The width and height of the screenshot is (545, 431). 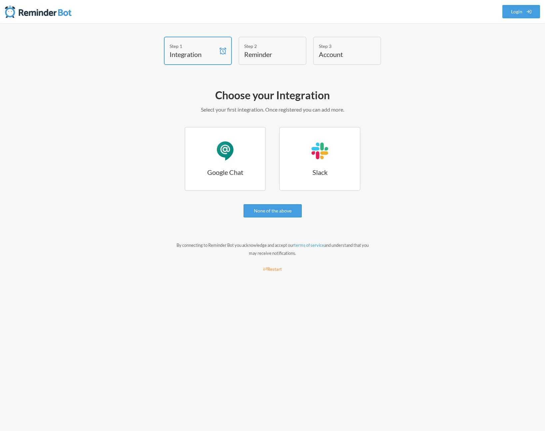 I want to click on h3: Slack, so click(x=320, y=172).